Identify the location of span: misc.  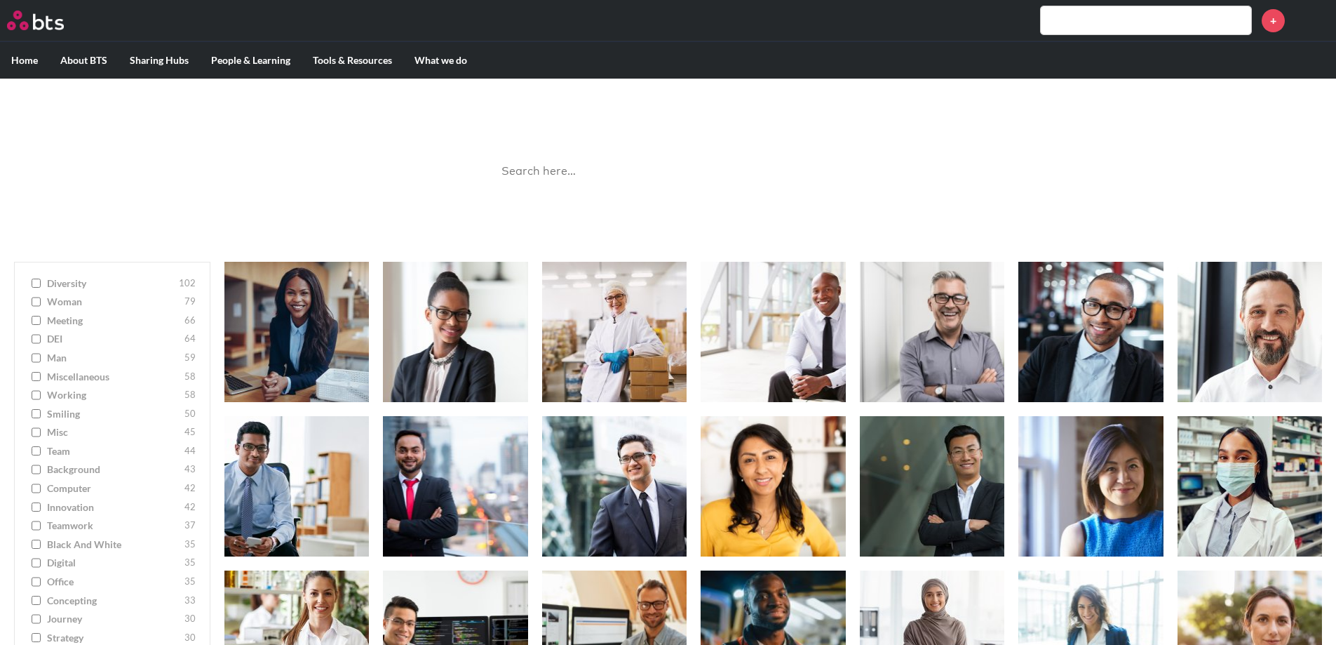
(114, 432).